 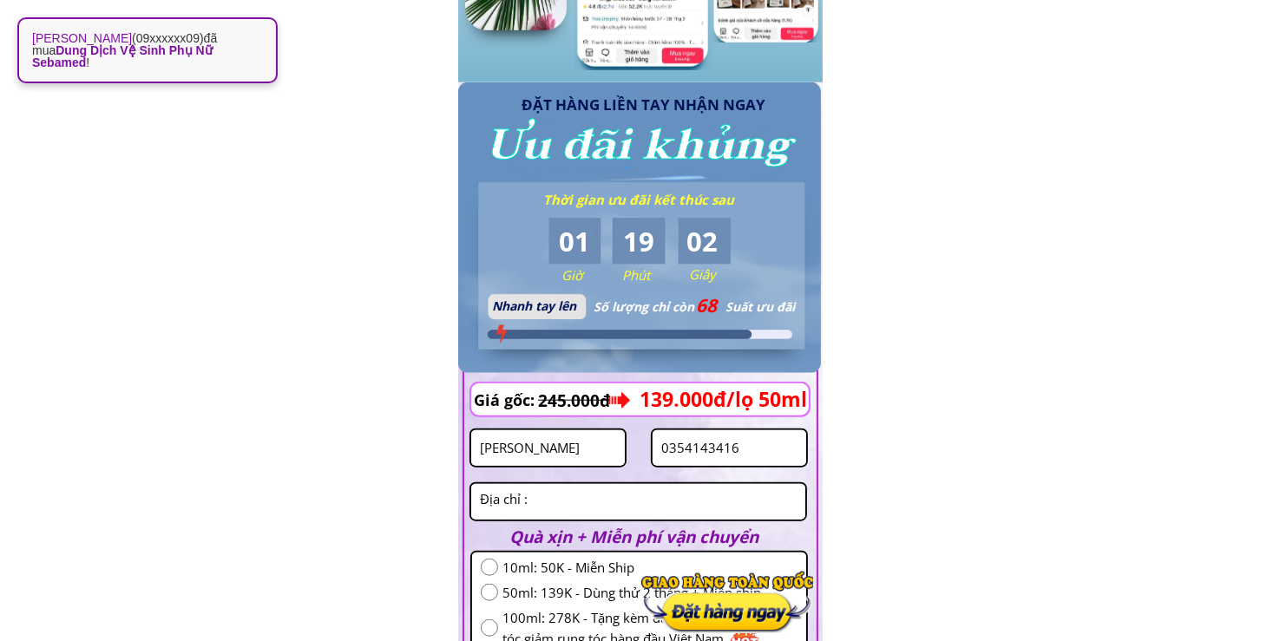 I want to click on input: Số điện thoại:, so click(x=729, y=448).